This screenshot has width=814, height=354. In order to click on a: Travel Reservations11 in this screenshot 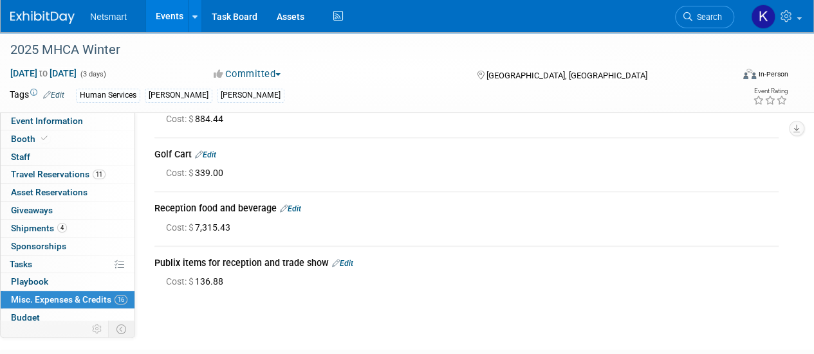, I will do `click(68, 174)`.